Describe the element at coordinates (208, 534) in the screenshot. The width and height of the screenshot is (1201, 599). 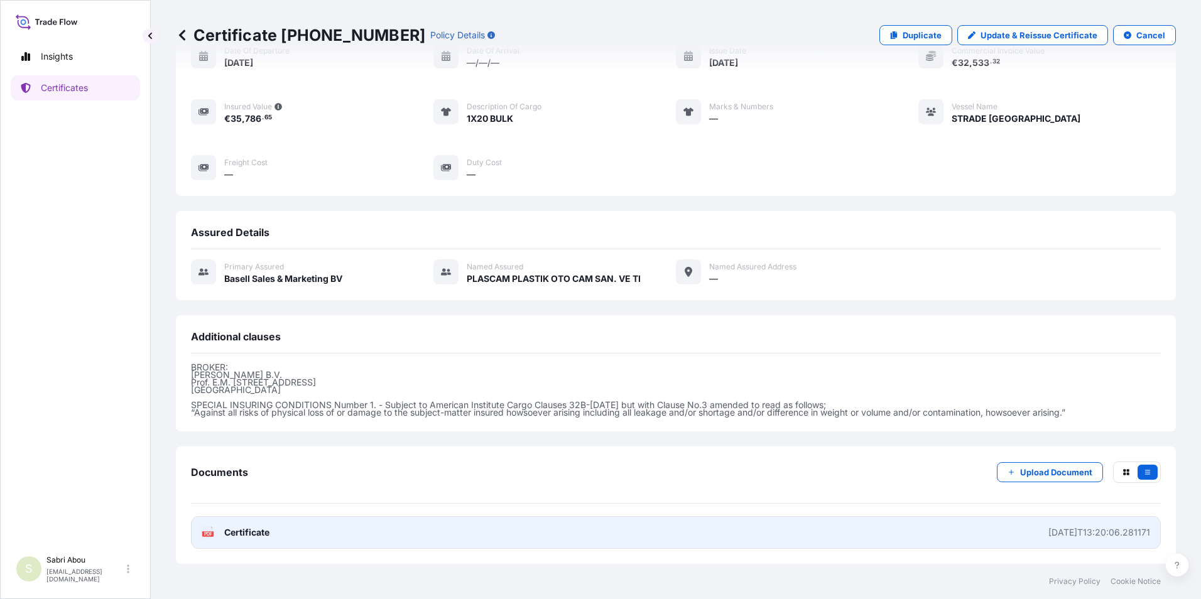
I see `text: PDF` at that location.